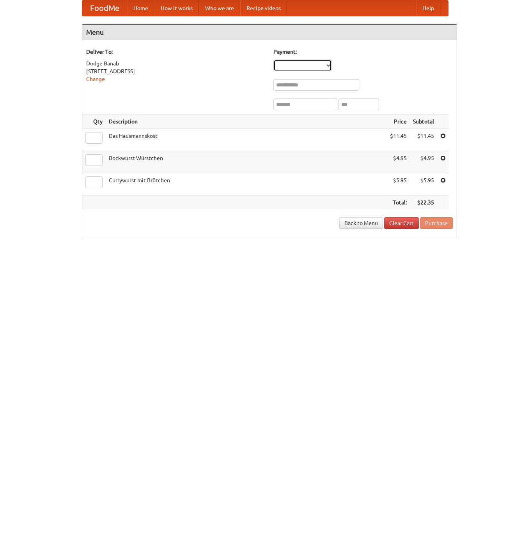 The image size is (530, 551). What do you see at coordinates (423, 122) in the screenshot?
I see `th: Subtotal` at bounding box center [423, 122].